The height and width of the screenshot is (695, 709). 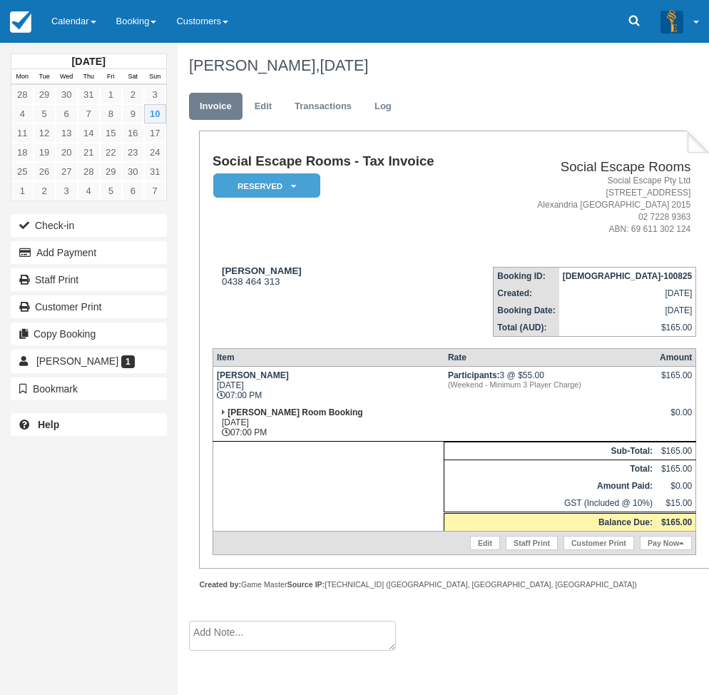 I want to click on a: 20, so click(x=66, y=152).